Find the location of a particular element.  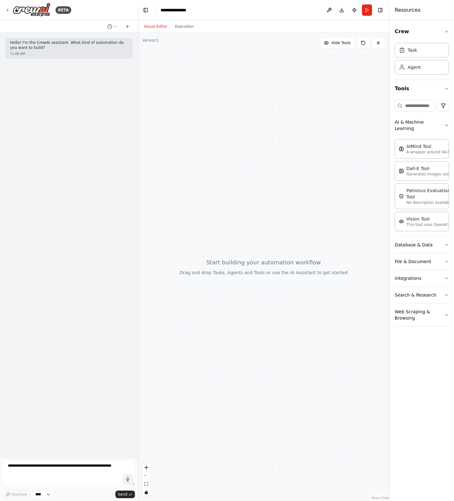

button: AI & Machine Learning is located at coordinates (422, 125).